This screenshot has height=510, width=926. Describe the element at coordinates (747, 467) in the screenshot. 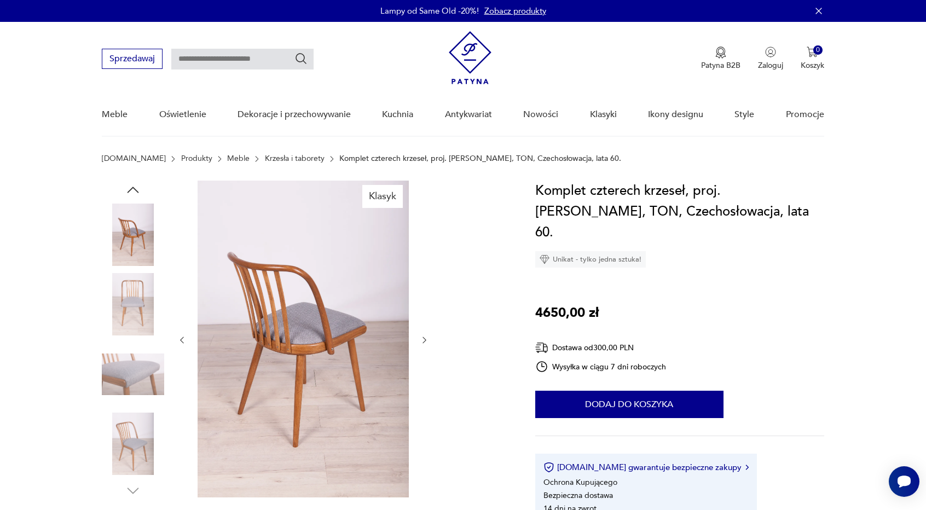

I see `img: Ikona strzałki w prawo` at that location.